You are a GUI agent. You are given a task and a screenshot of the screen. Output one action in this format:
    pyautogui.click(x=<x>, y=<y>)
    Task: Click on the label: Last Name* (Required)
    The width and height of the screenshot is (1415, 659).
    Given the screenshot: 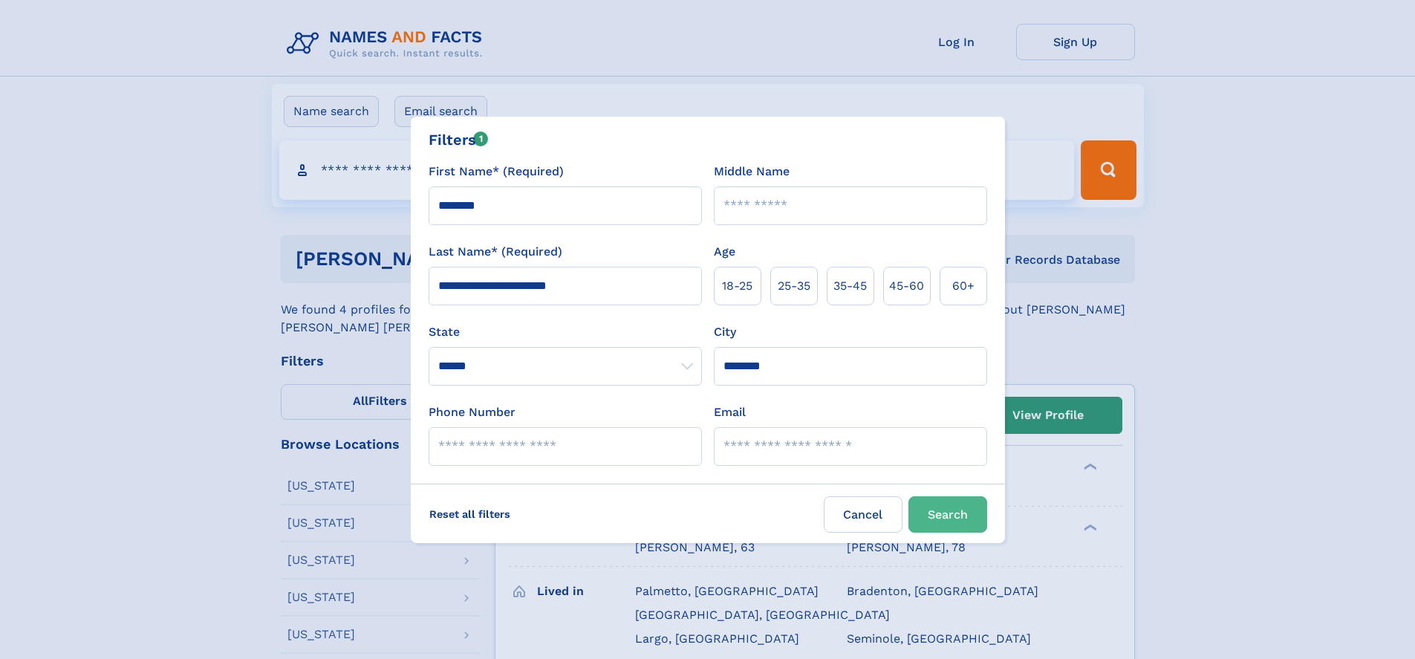 What is the action you would take?
    pyautogui.click(x=495, y=252)
    